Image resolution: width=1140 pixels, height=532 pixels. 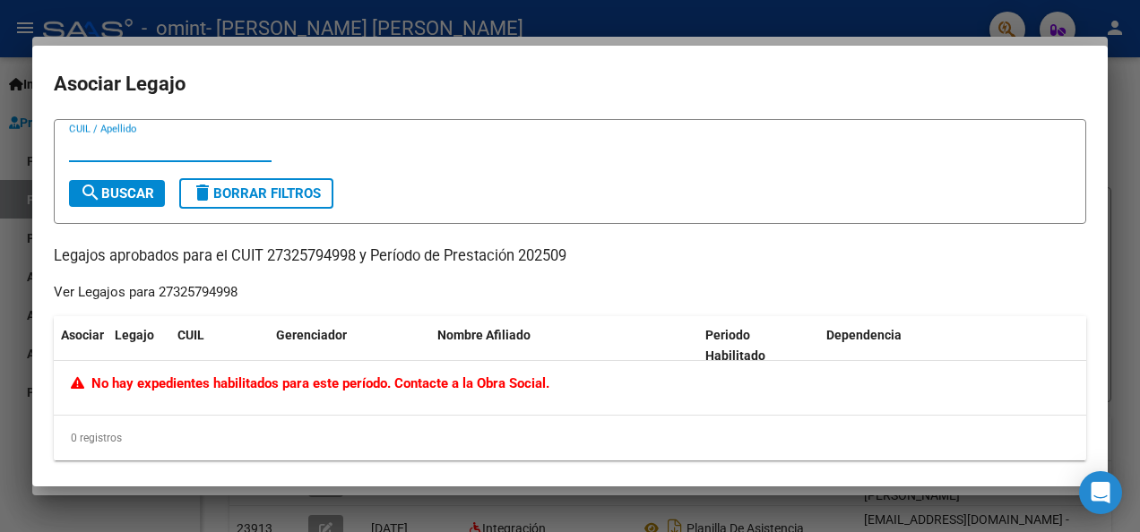 I want to click on span: No hay expedientes habilitados para este período. Contacte a la Obra Social., so click(x=310, y=384).